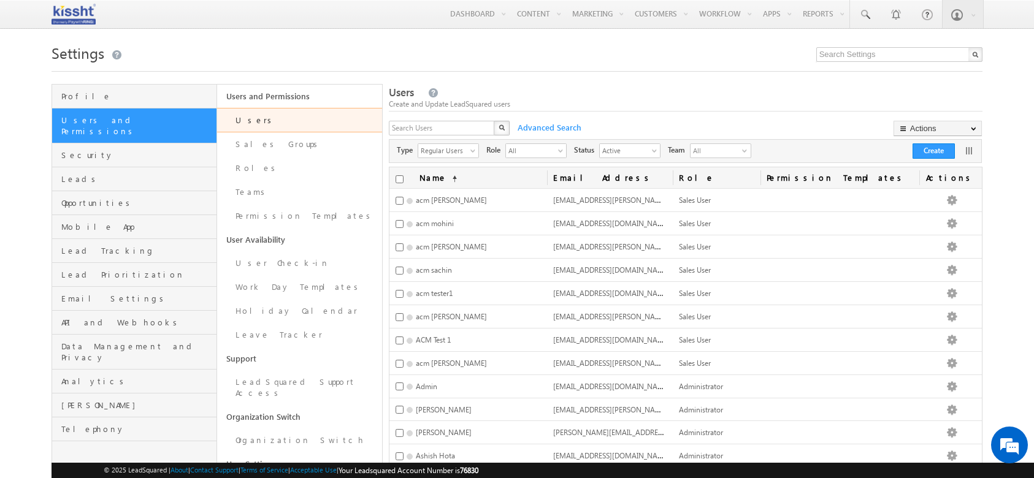 The image size is (1034, 478). I want to click on span: acm sachin, so click(433, 270).